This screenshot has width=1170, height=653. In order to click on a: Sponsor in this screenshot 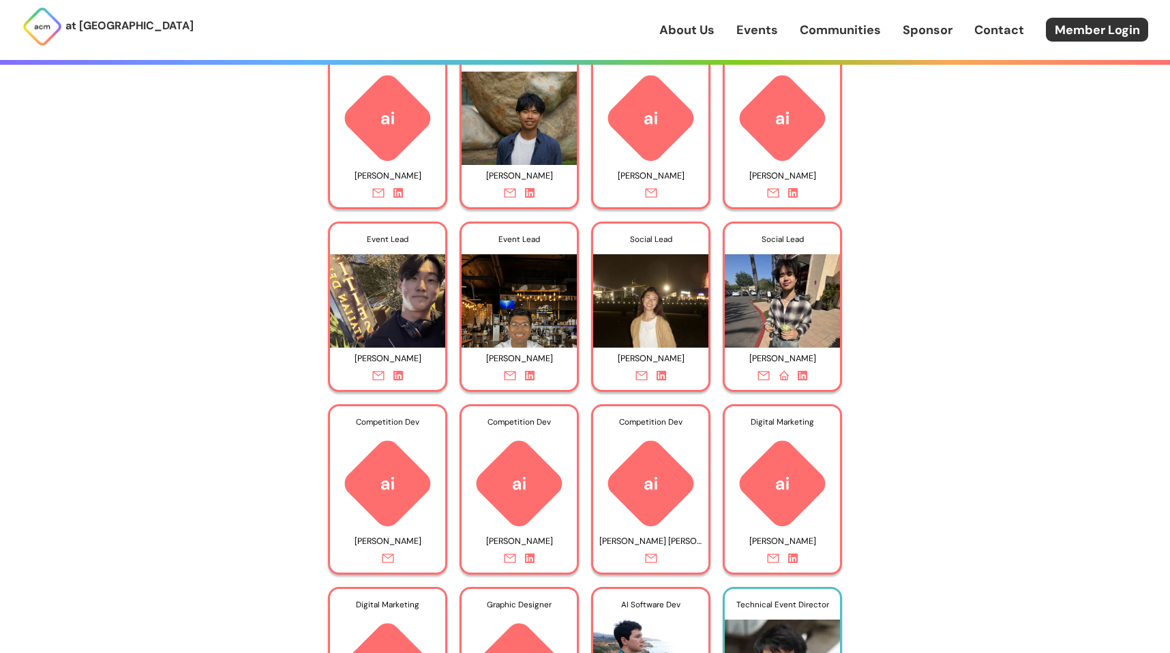, I will do `click(927, 30)`.